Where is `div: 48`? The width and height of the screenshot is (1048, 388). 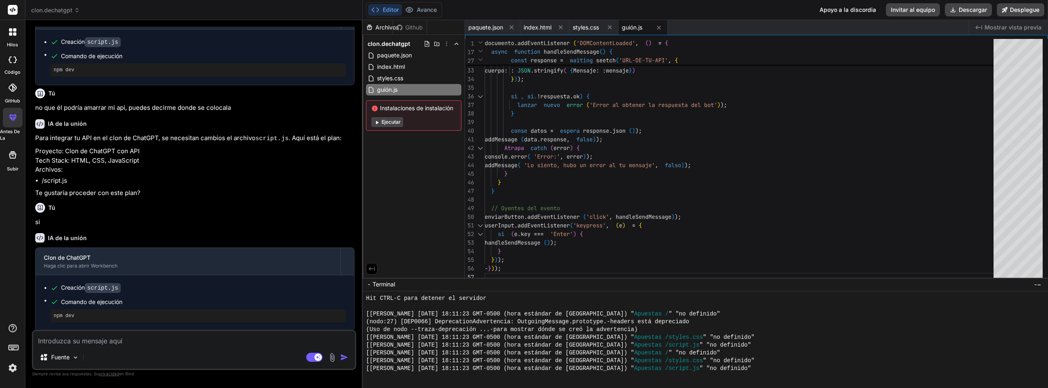
div: 48 is located at coordinates (469, 199).